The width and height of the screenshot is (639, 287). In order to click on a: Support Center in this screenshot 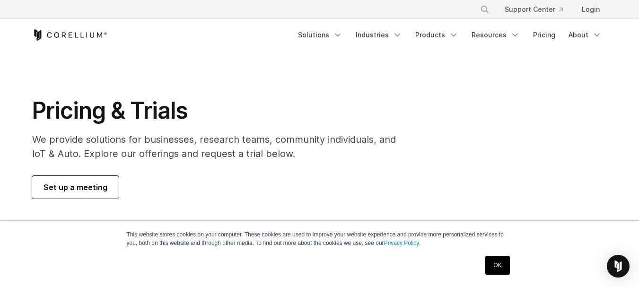, I will do `click(533, 9)`.